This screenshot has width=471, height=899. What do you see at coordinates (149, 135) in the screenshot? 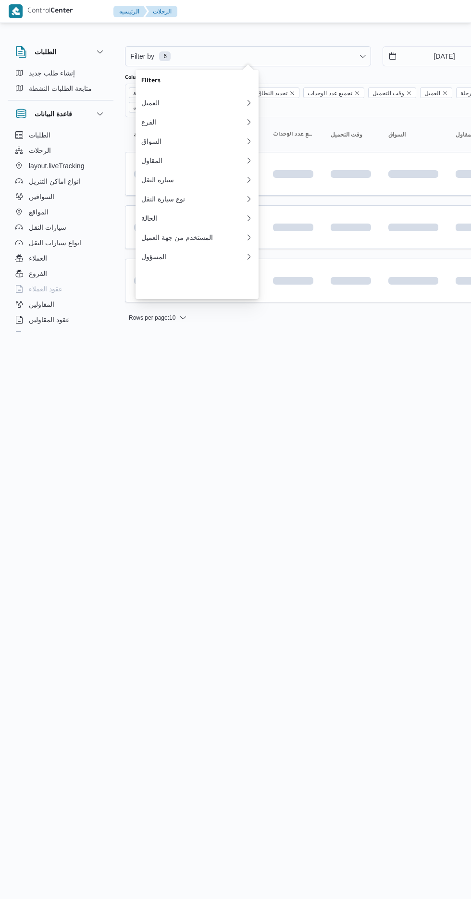
I see `button: رقم الرحلةSorted in descending order` at bounding box center [149, 135].